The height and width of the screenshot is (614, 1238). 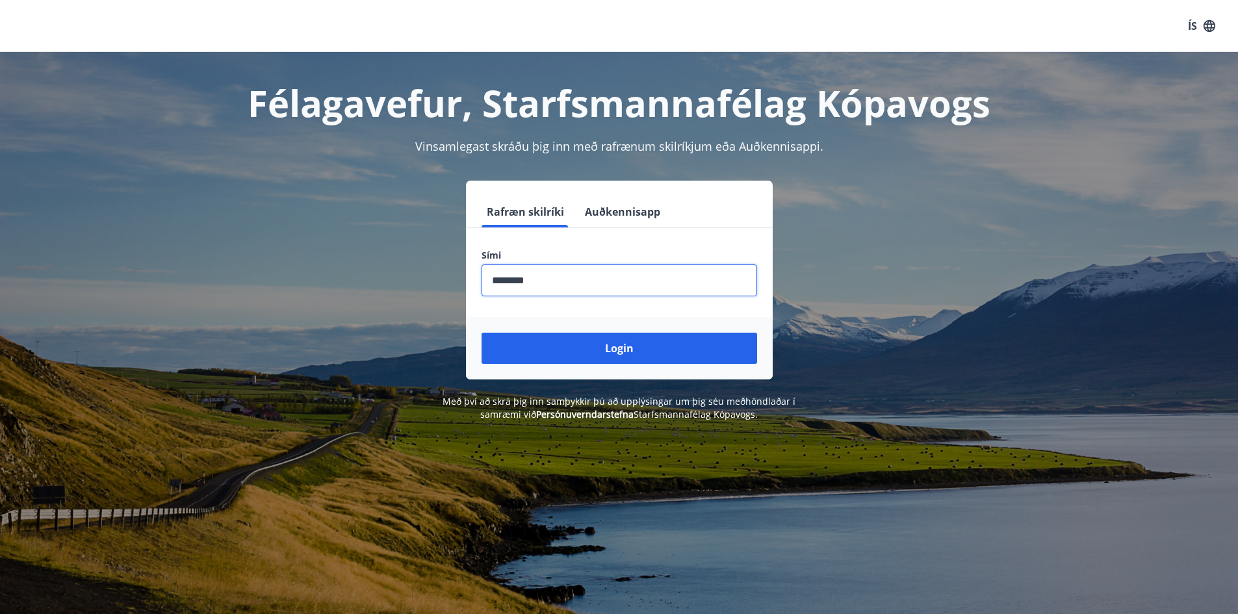 What do you see at coordinates (619, 103) in the screenshot?
I see `h1: Félagavefur, Starfsmannafélag Kópavogs` at bounding box center [619, 103].